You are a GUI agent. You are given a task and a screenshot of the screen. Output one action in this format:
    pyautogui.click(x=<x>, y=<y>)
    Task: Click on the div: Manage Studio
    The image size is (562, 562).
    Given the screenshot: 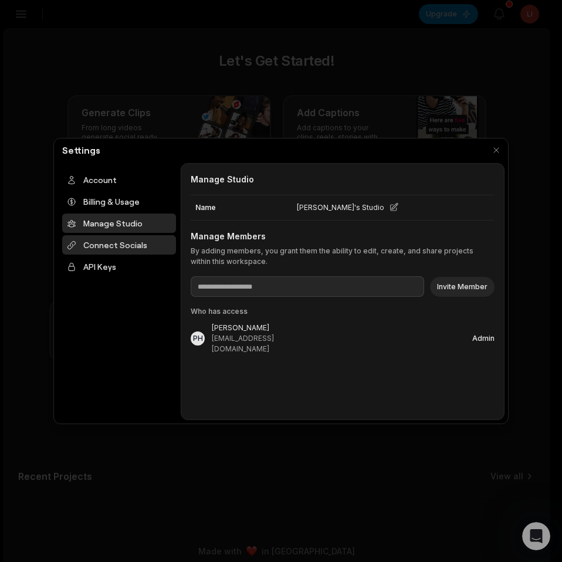 What is the action you would take?
    pyautogui.click(x=119, y=223)
    